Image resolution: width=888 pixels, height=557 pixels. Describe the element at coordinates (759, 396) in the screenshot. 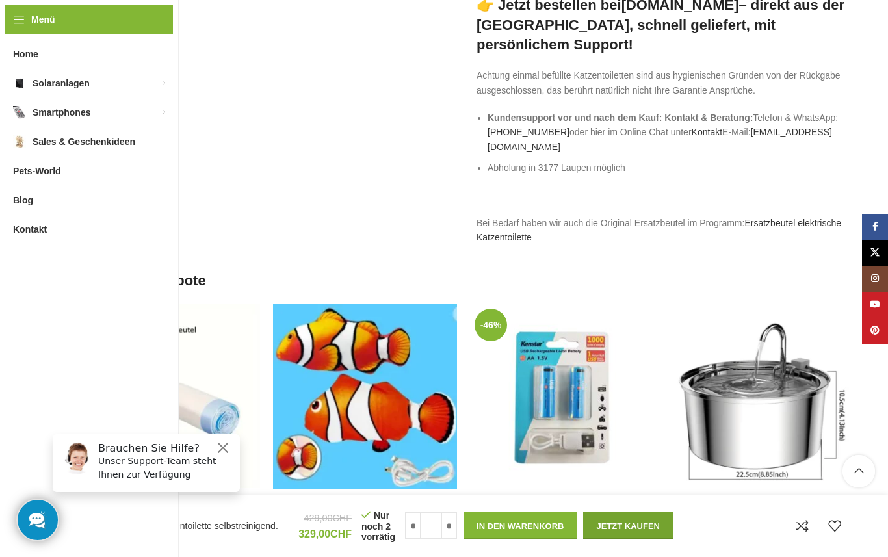

I see `a: Katzenbrunnen` at that location.